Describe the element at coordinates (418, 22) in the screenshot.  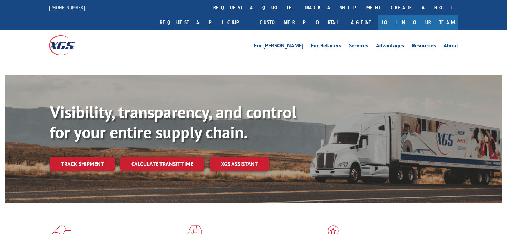
I see `a: Join Our Team` at that location.